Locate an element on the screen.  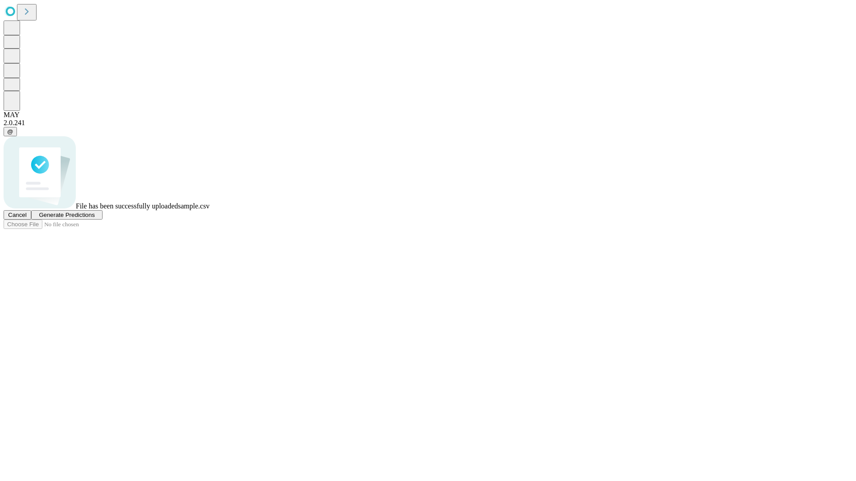
span: Generate Predictions is located at coordinates (66, 215).